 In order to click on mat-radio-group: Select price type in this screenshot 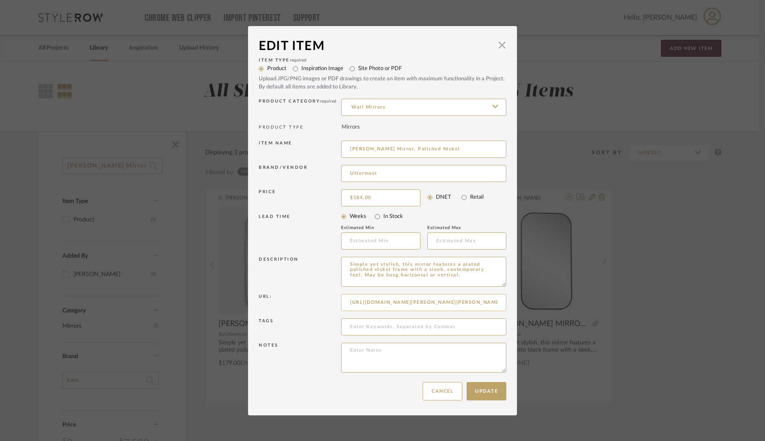, I will do `click(467, 197)`.